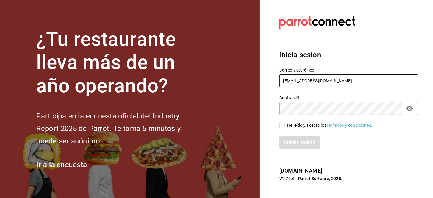  What do you see at coordinates (119, 63) in the screenshot?
I see `h1: ¿Tu restaurante lleva más de un año operando?` at bounding box center [119, 63].